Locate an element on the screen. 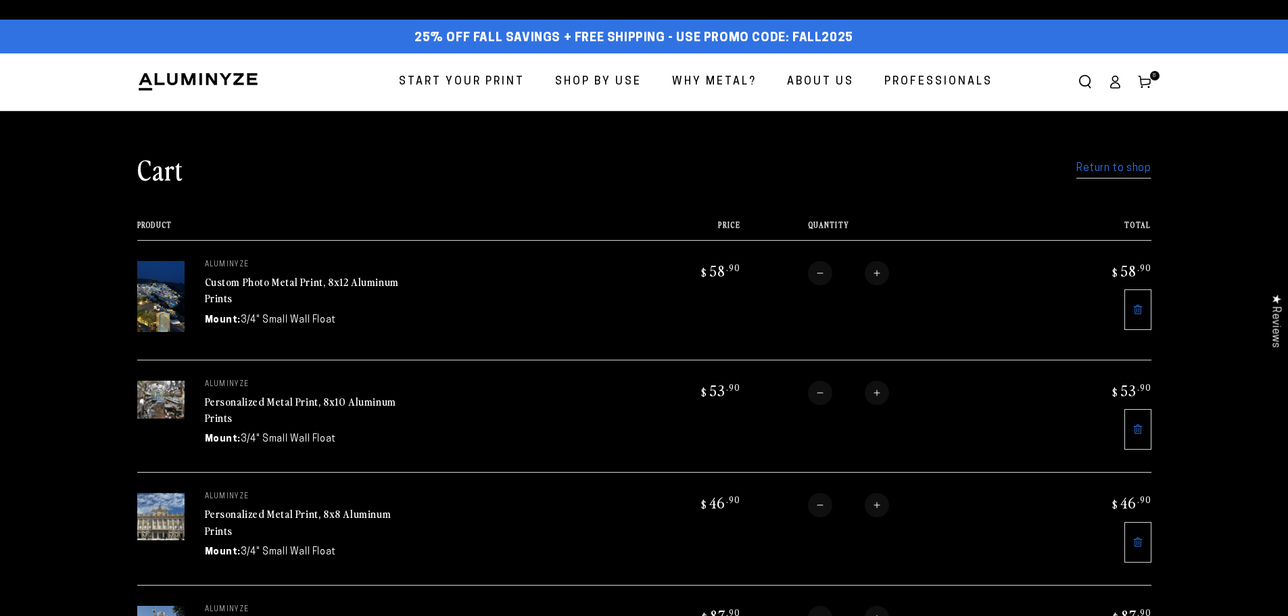 This screenshot has width=1288, height=616. th: Product is located at coordinates (379, 230).